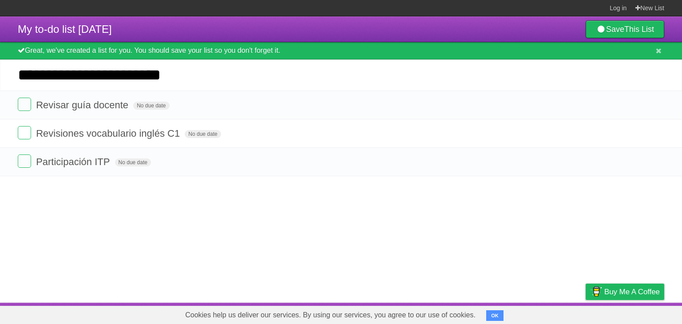 This screenshot has width=682, height=324. What do you see at coordinates (74, 162) in the screenshot?
I see `span: Participación ITP` at bounding box center [74, 162].